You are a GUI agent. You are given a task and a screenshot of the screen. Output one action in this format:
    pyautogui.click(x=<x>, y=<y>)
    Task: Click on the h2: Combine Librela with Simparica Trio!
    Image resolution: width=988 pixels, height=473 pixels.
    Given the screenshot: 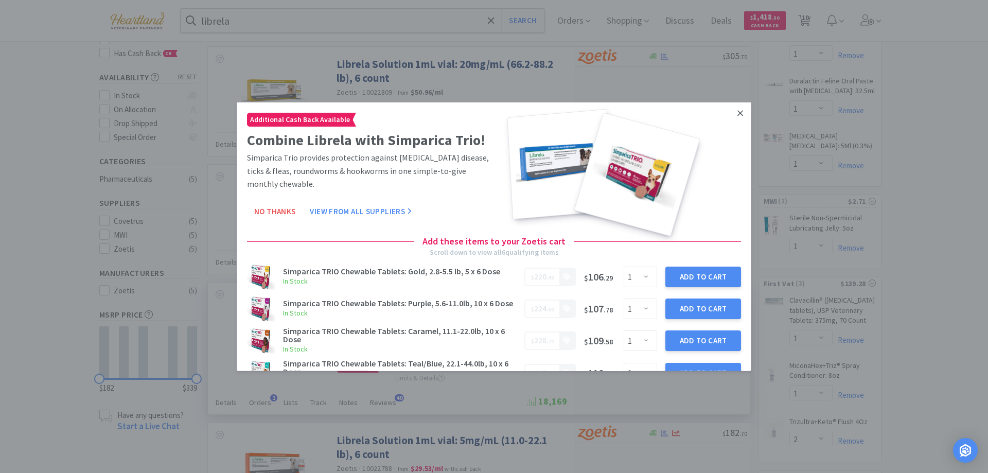 What is the action you would take?
    pyautogui.click(x=368, y=139)
    